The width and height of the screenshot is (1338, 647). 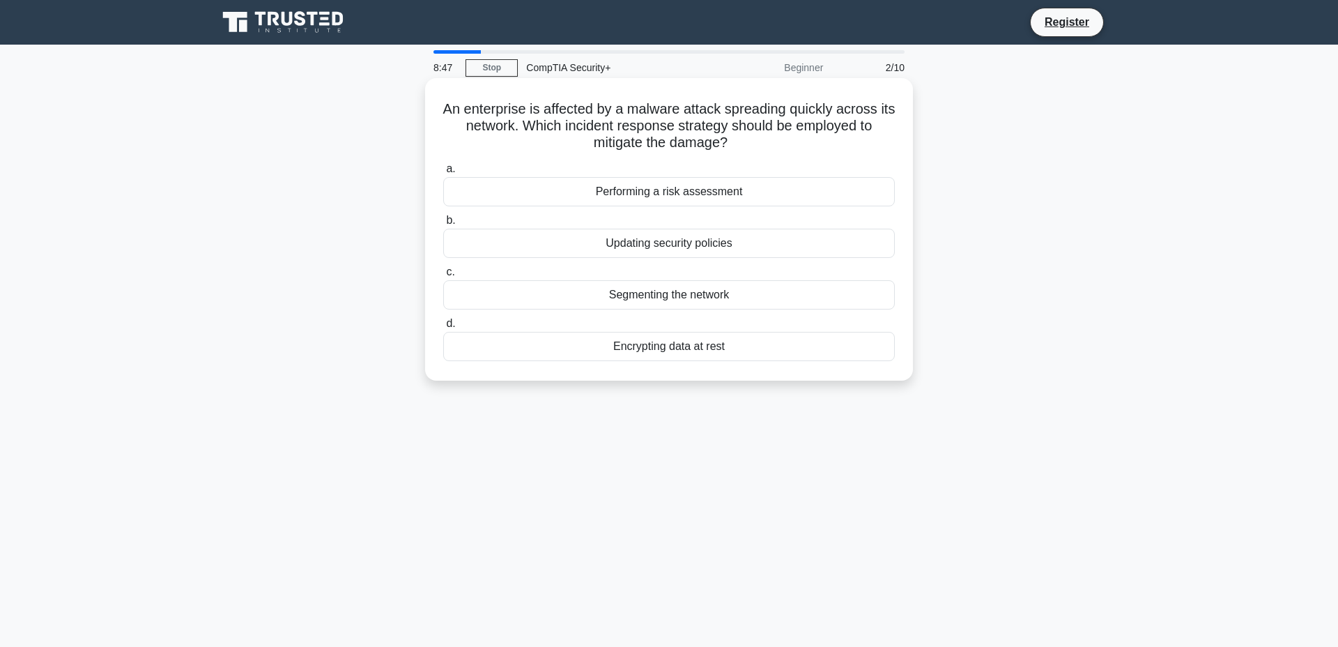 What do you see at coordinates (669, 243) in the screenshot?
I see `div: Updating security policies` at bounding box center [669, 243].